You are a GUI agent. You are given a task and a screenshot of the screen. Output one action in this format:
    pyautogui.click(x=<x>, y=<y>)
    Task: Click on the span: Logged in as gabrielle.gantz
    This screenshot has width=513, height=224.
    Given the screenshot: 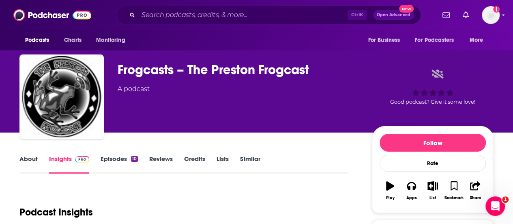 What is the action you would take?
    pyautogui.click(x=491, y=15)
    